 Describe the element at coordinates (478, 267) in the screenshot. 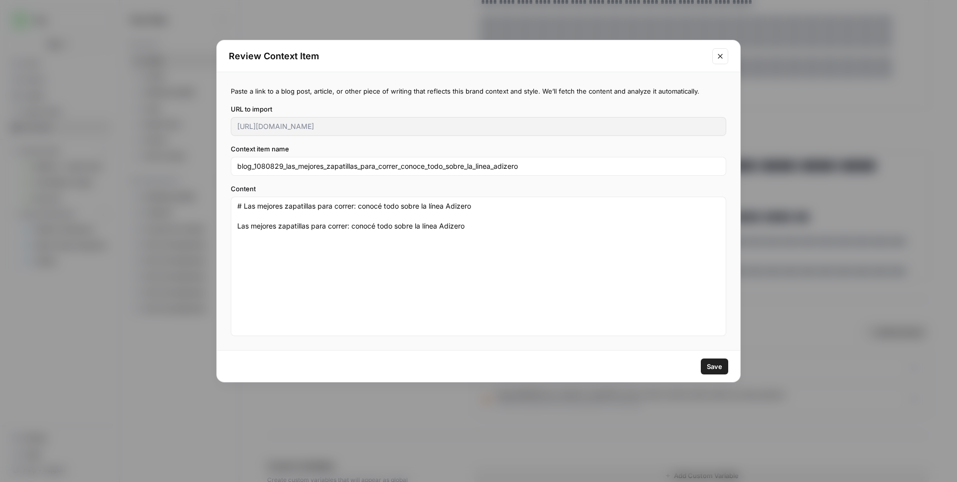

I see `textarea: # Las mejores zapatillas para correr: conocé todo sobre la línea Adizero Las mejores zapatillas p...` at that location.